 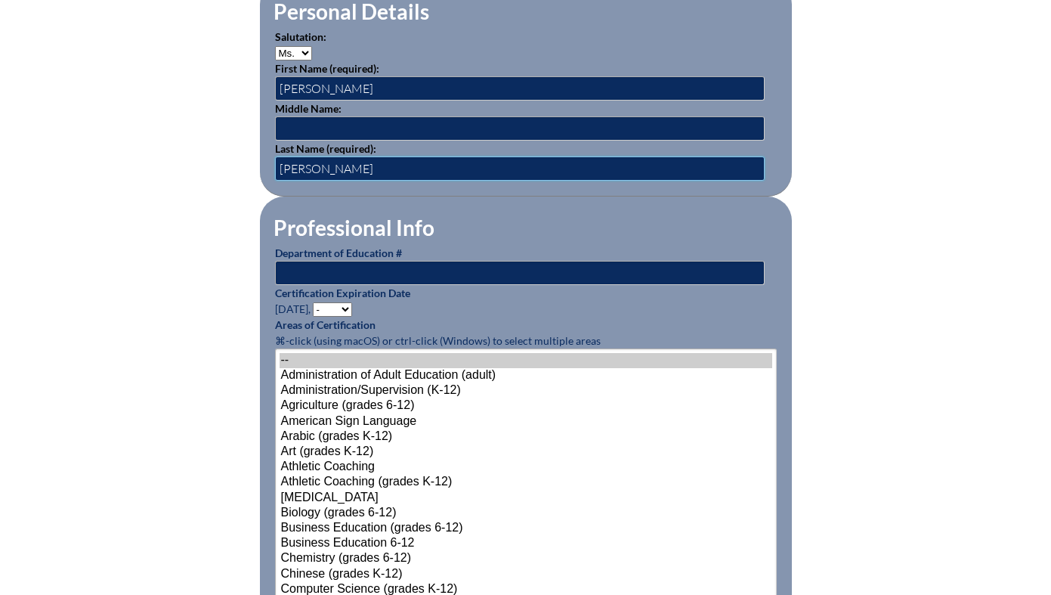 I want to click on label: Department of Education #, so click(x=338, y=252).